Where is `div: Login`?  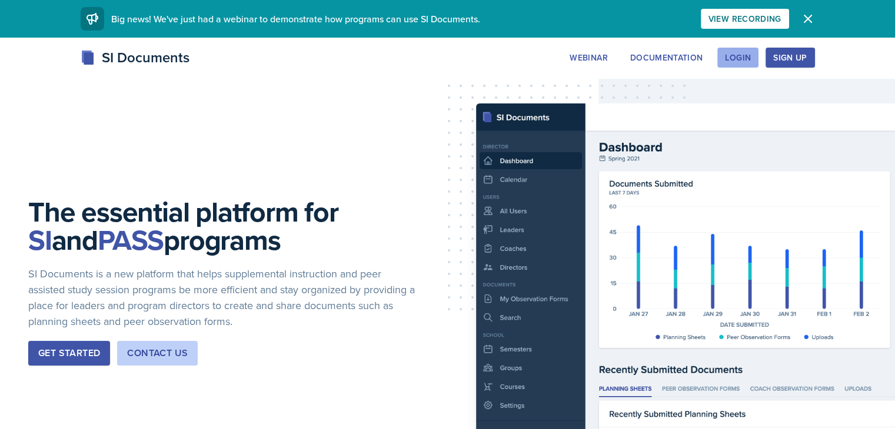 div: Login is located at coordinates (738, 58).